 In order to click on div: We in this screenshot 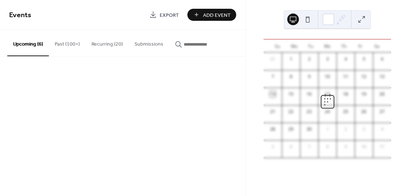, I will do `click(327, 46)`.